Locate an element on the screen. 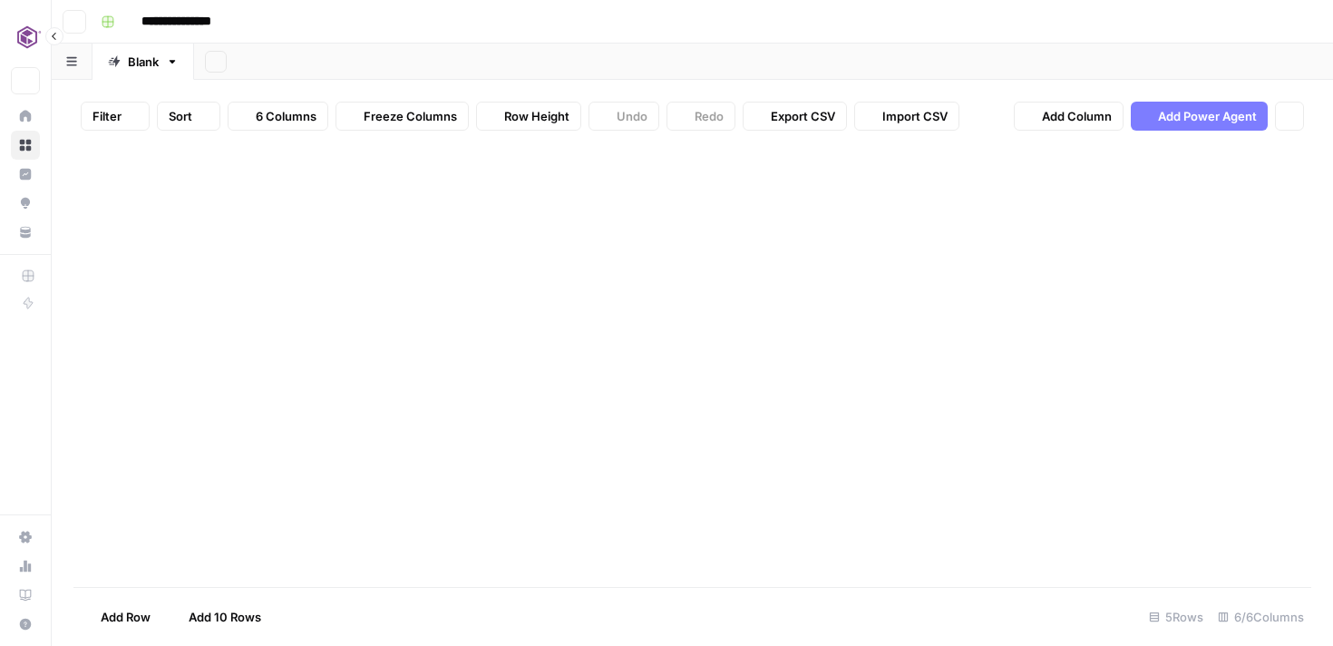 The image size is (1333, 646). button: Add Column is located at coordinates (1068, 116).